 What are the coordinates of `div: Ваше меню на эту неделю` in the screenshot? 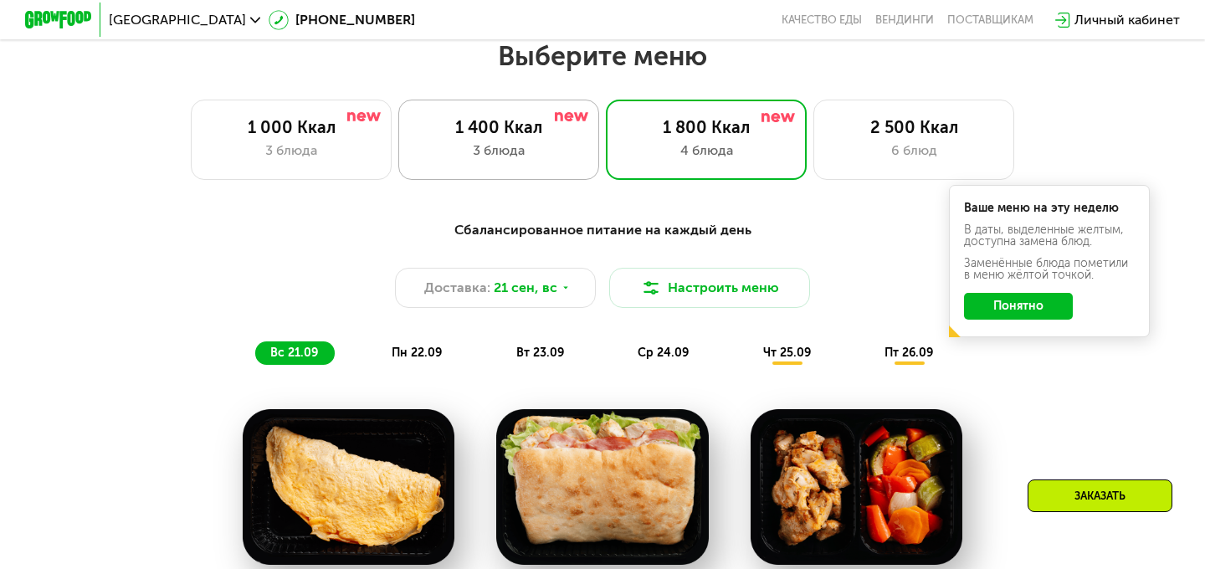 It's located at (1050, 208).